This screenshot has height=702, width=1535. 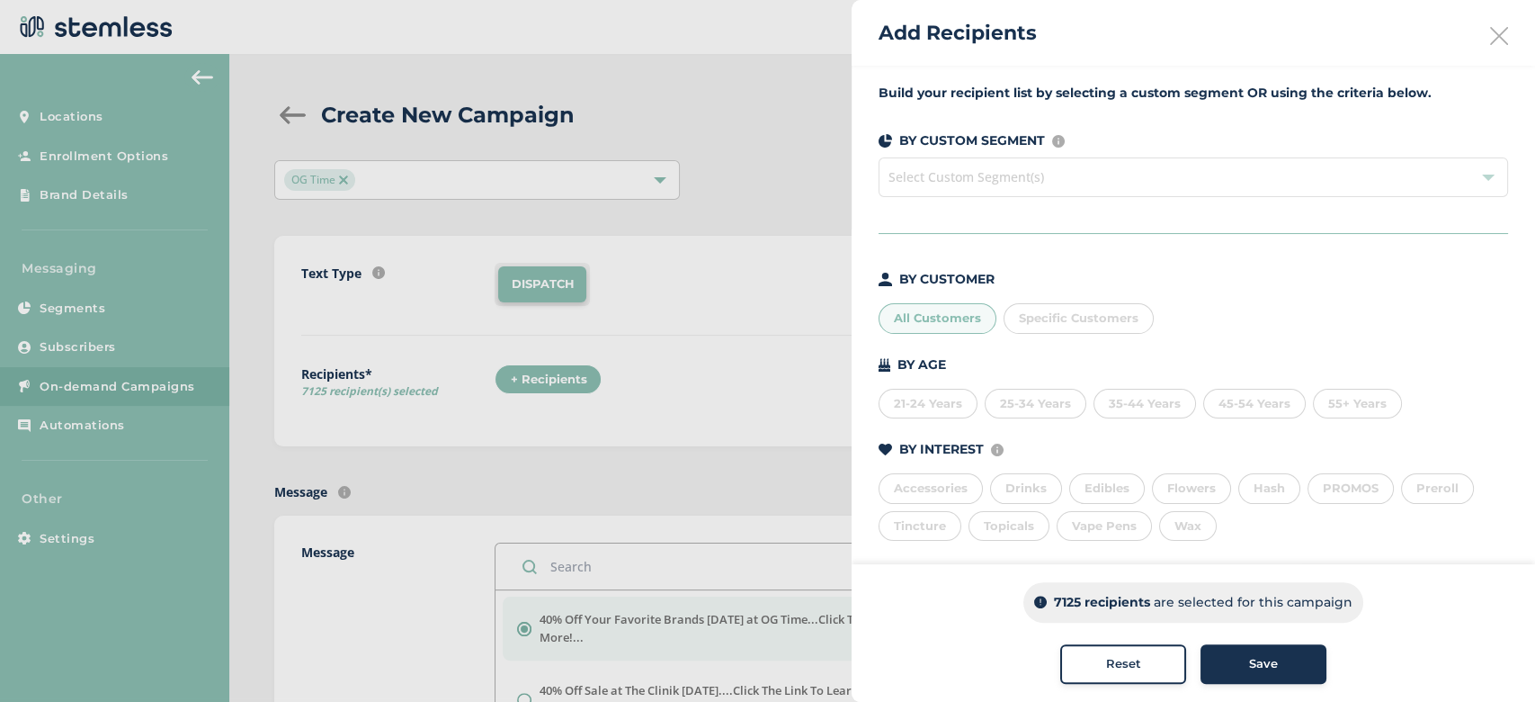 What do you see at coordinates (1192, 488) in the screenshot?
I see `div: Flowers` at bounding box center [1192, 488].